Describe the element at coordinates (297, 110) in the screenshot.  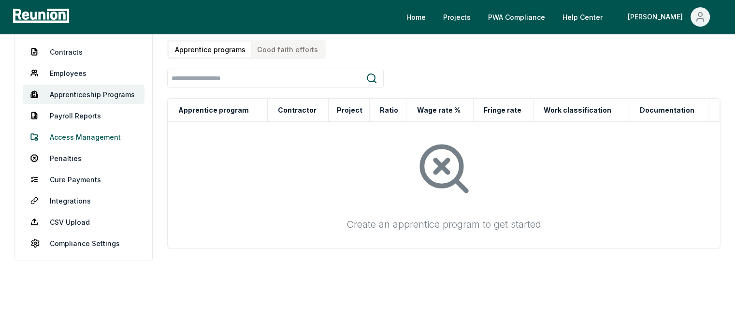
I see `button: Contractor` at that location.